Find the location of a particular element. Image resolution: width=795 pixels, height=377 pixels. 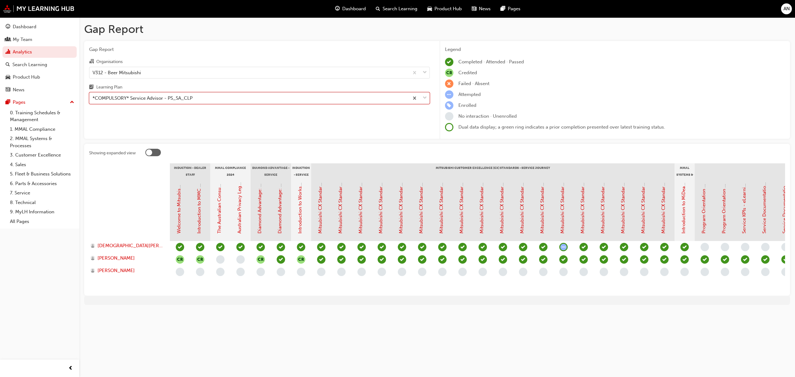

button: Pages is located at coordinates (39, 102).